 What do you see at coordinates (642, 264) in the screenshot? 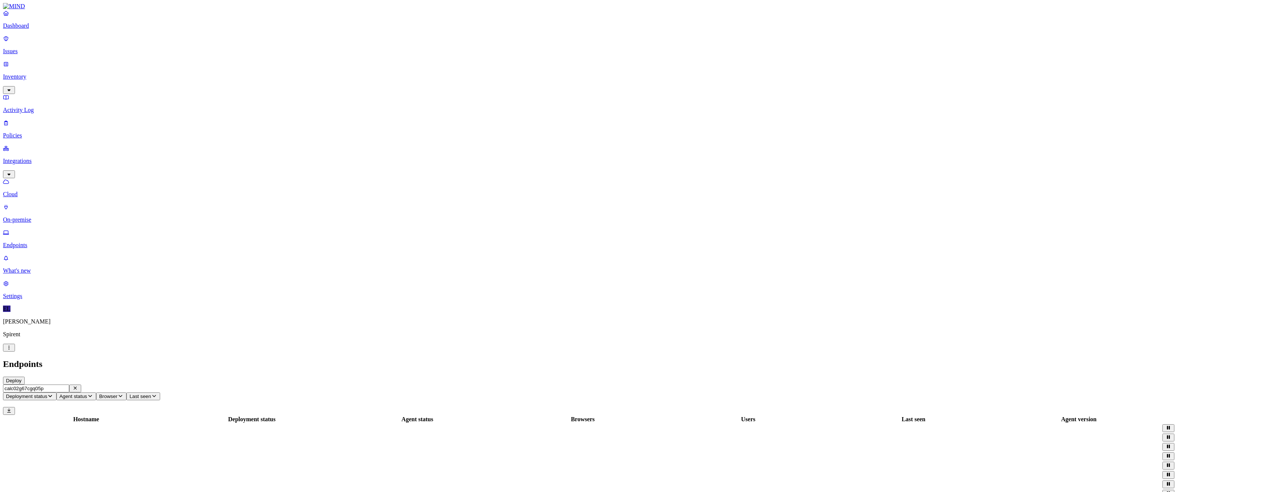
I see `a: What's new` at bounding box center [642, 264].